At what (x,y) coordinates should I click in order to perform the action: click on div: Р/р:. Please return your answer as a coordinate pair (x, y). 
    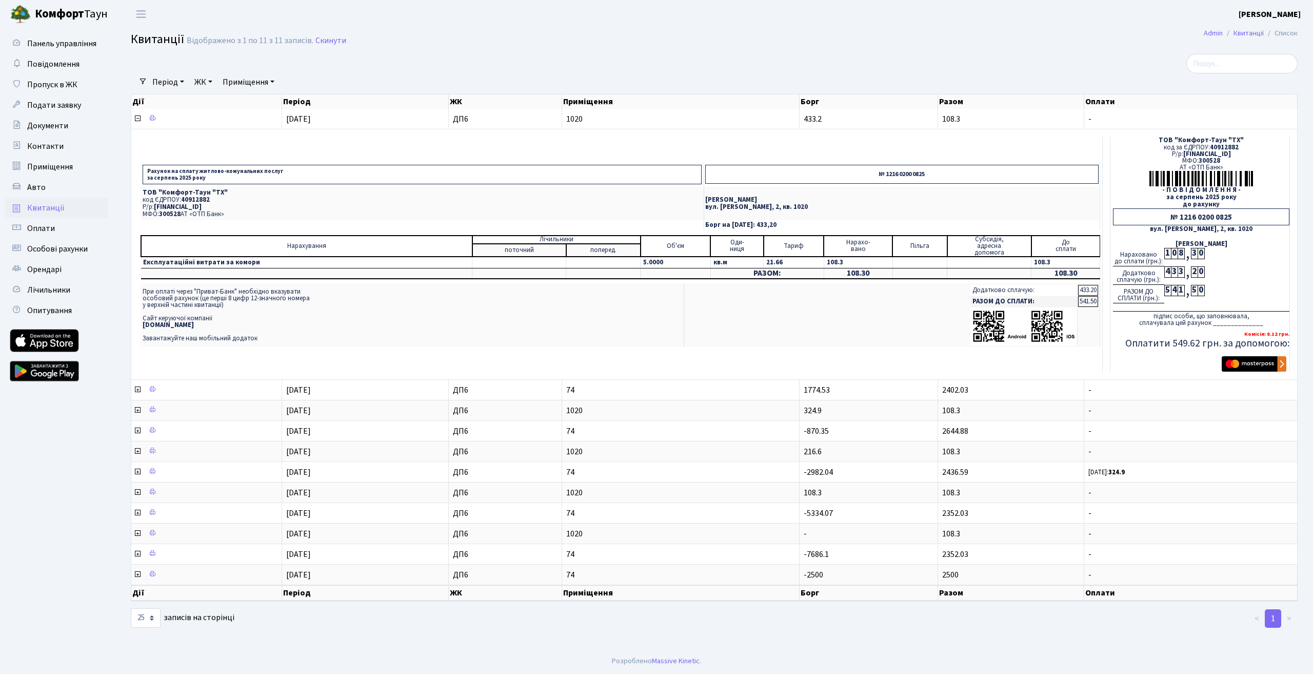
    Looking at the image, I should click on (1202, 154).